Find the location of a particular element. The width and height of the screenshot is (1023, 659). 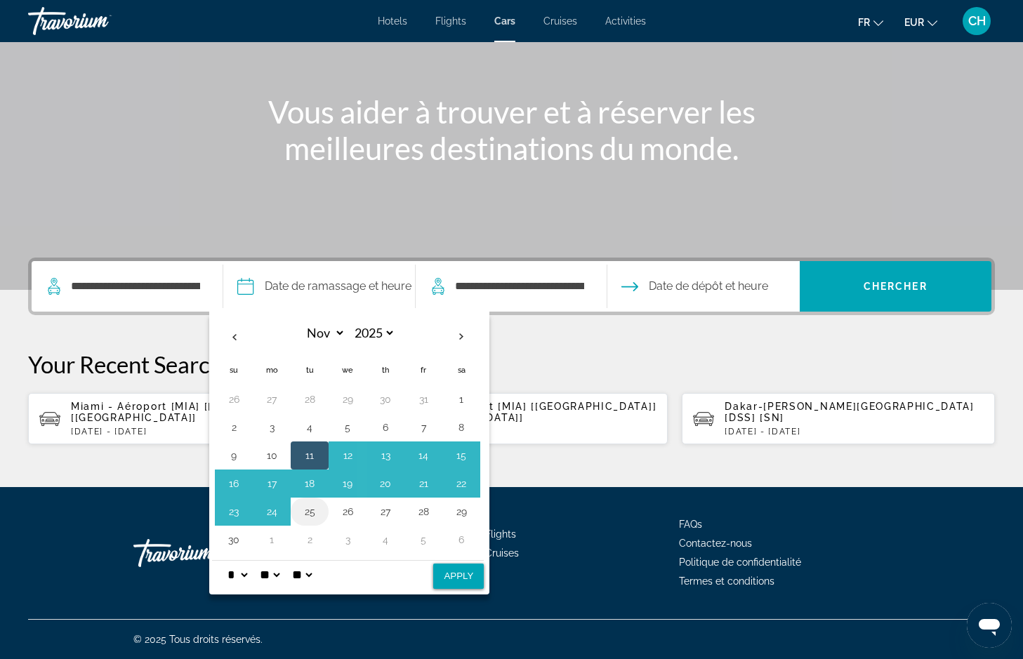

select: Select AM/PM is located at coordinates (302, 575).